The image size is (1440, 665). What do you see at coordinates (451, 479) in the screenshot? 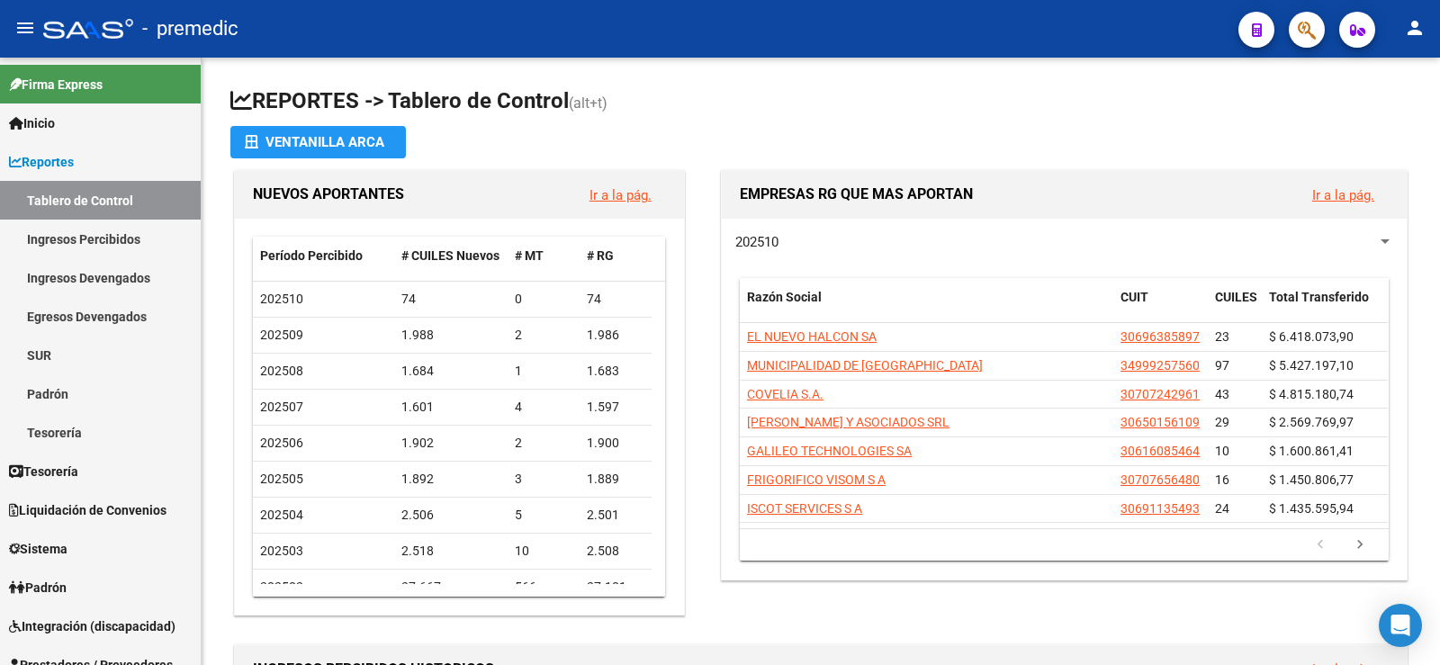
I see `div: 1.892` at bounding box center [451, 479].